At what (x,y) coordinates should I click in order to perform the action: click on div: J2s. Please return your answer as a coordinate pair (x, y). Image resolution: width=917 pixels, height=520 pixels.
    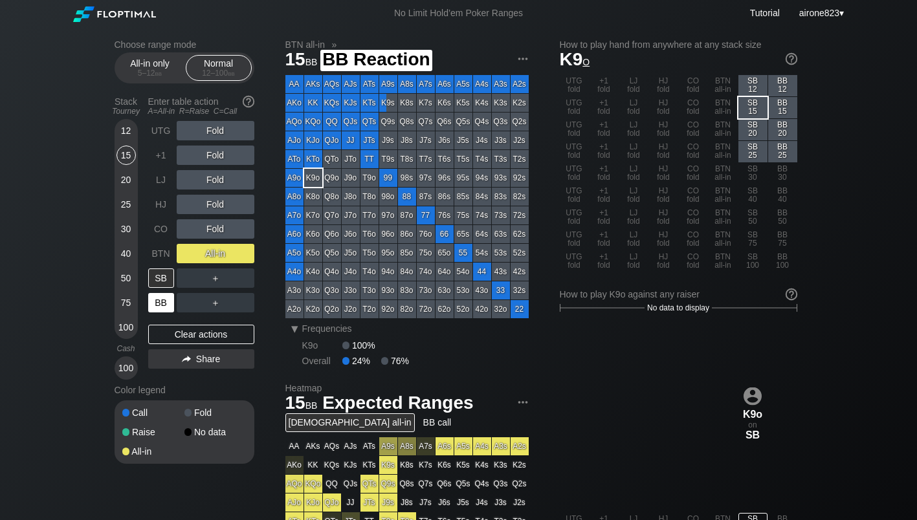
    Looking at the image, I should click on (520, 140).